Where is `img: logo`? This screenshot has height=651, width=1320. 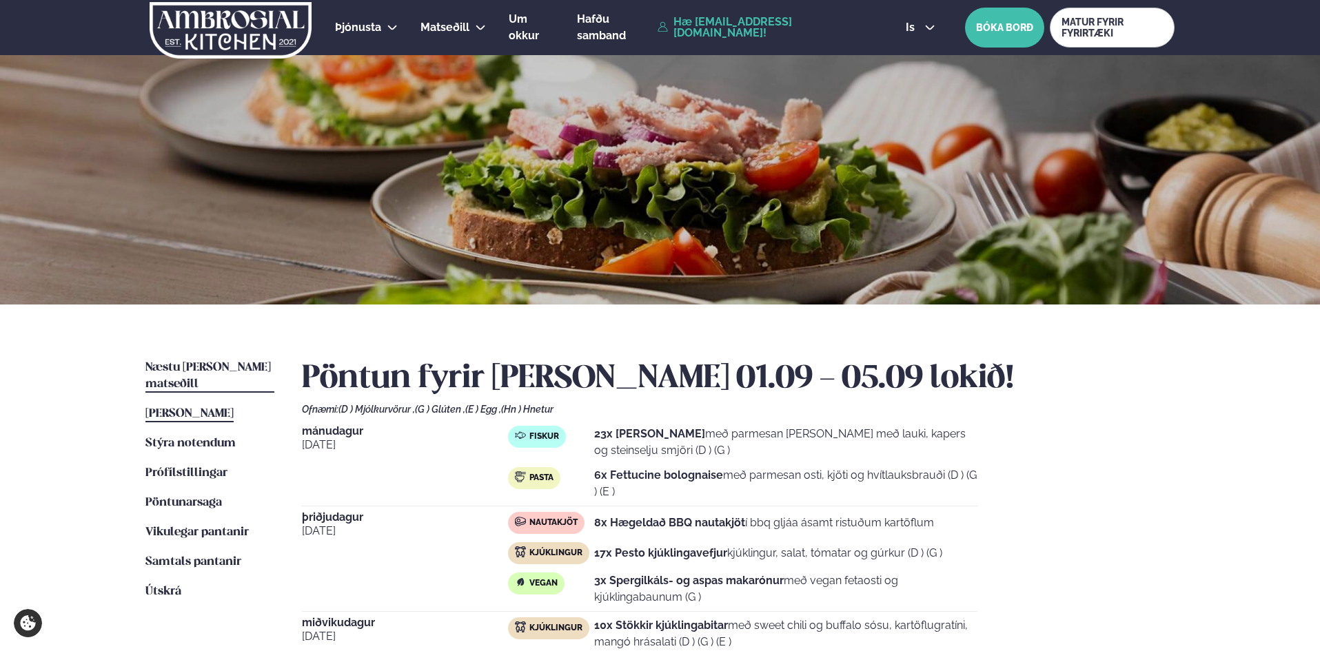
img: logo is located at coordinates (230, 30).